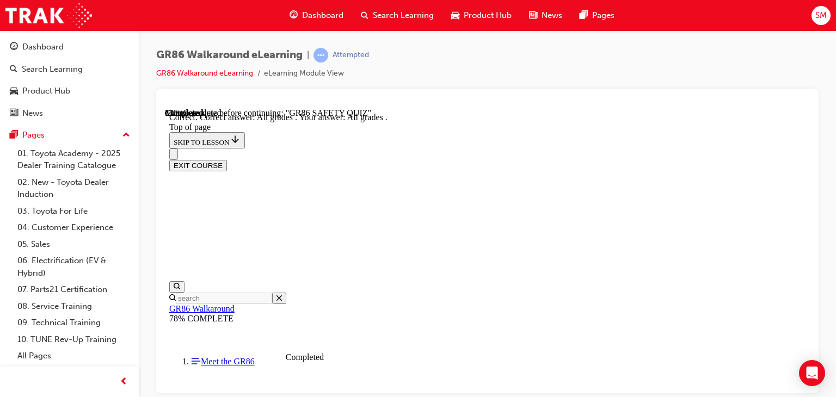 The height and width of the screenshot is (397, 836). I want to click on span: GR86 Walkaround eLearning, so click(229, 55).